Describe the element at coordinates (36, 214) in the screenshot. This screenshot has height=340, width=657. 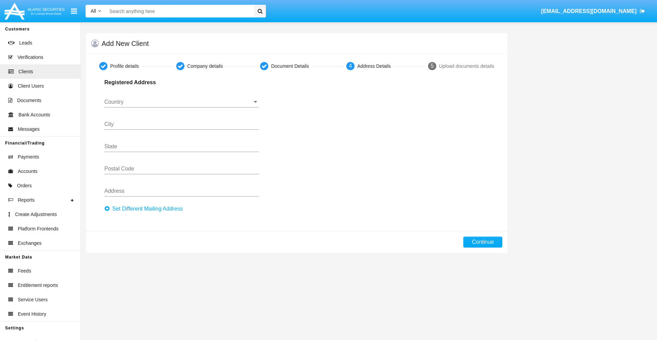
I see `span: Create Adjustments` at that location.